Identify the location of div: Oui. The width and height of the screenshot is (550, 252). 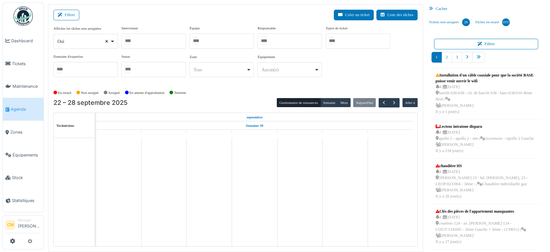
(83, 41).